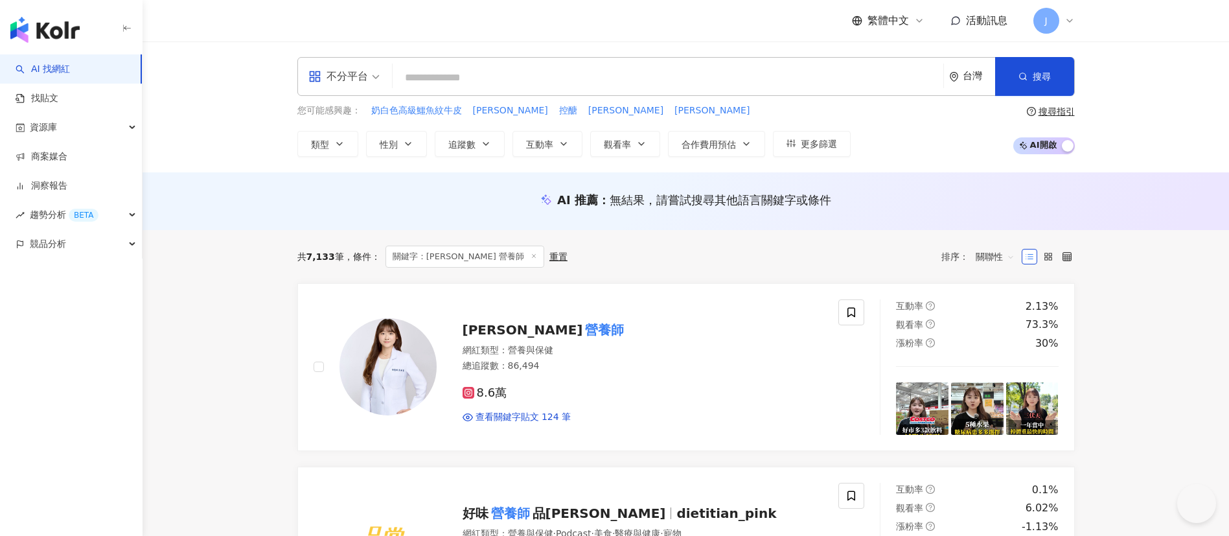 Image resolution: width=1229 pixels, height=536 pixels. I want to click on span: 合作費用預估, so click(709, 144).